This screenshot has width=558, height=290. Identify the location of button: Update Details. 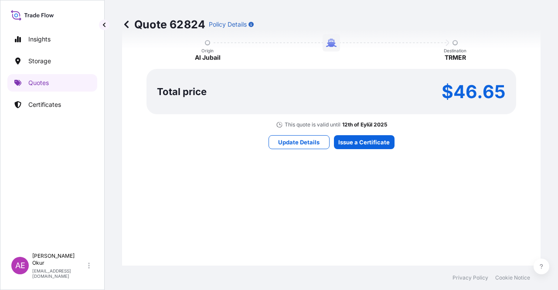
(299, 142).